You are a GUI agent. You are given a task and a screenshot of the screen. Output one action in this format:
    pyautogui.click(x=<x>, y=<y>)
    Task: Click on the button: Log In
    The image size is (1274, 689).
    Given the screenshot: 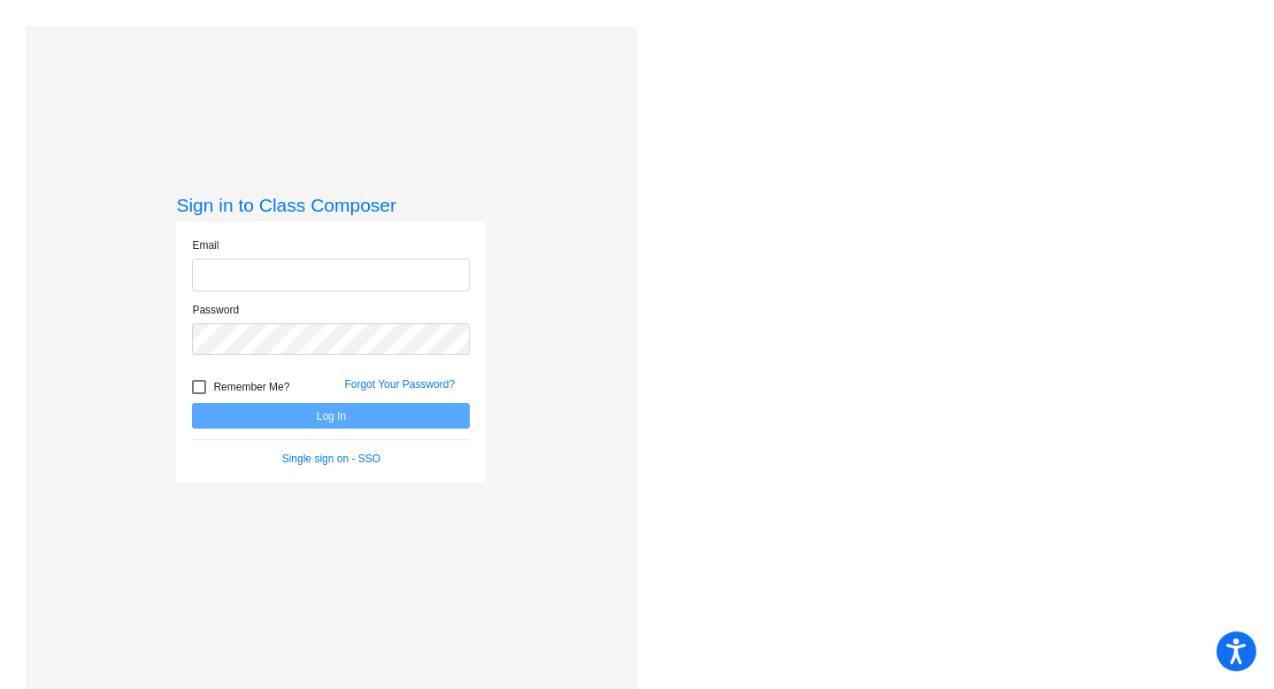 What is the action you would take?
    pyautogui.click(x=331, y=415)
    